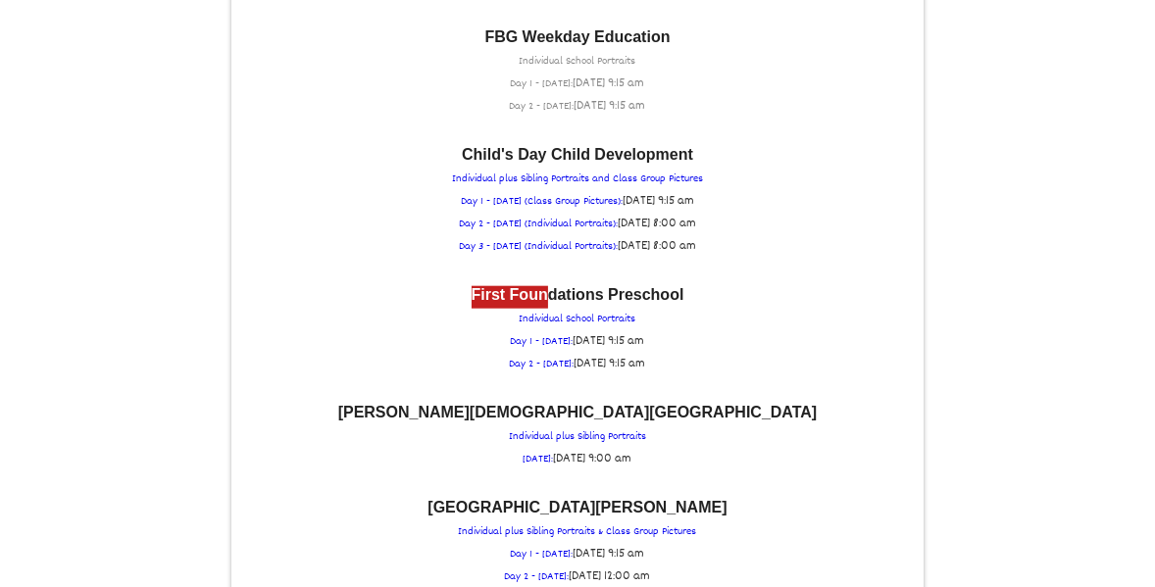 This screenshot has height=587, width=1155. I want to click on a: Child's Day Child Development Individual plus Sibling Portraits and Class Group PicturesDay 1 - [..., so click(577, 202).